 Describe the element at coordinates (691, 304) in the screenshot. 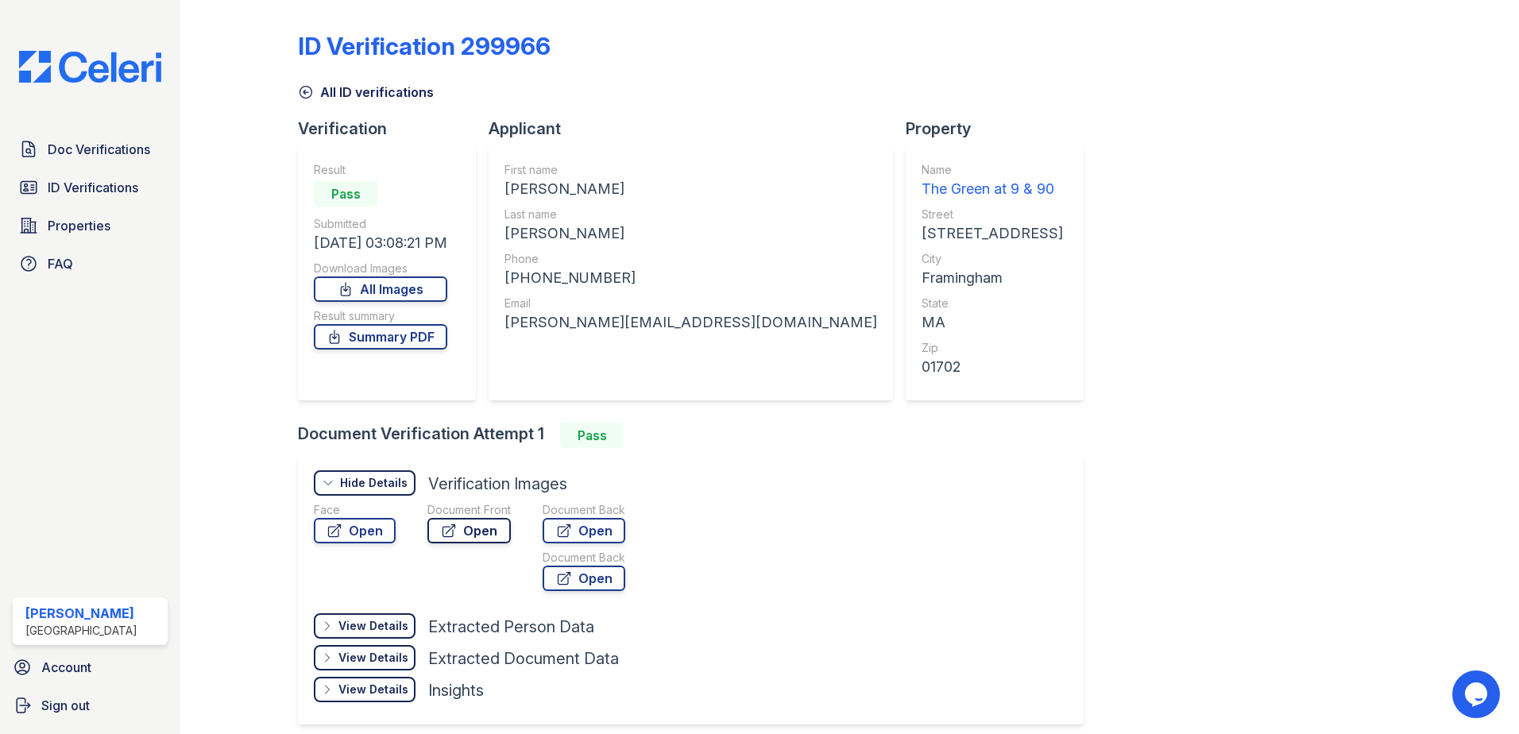

I see `div: Email` at that location.